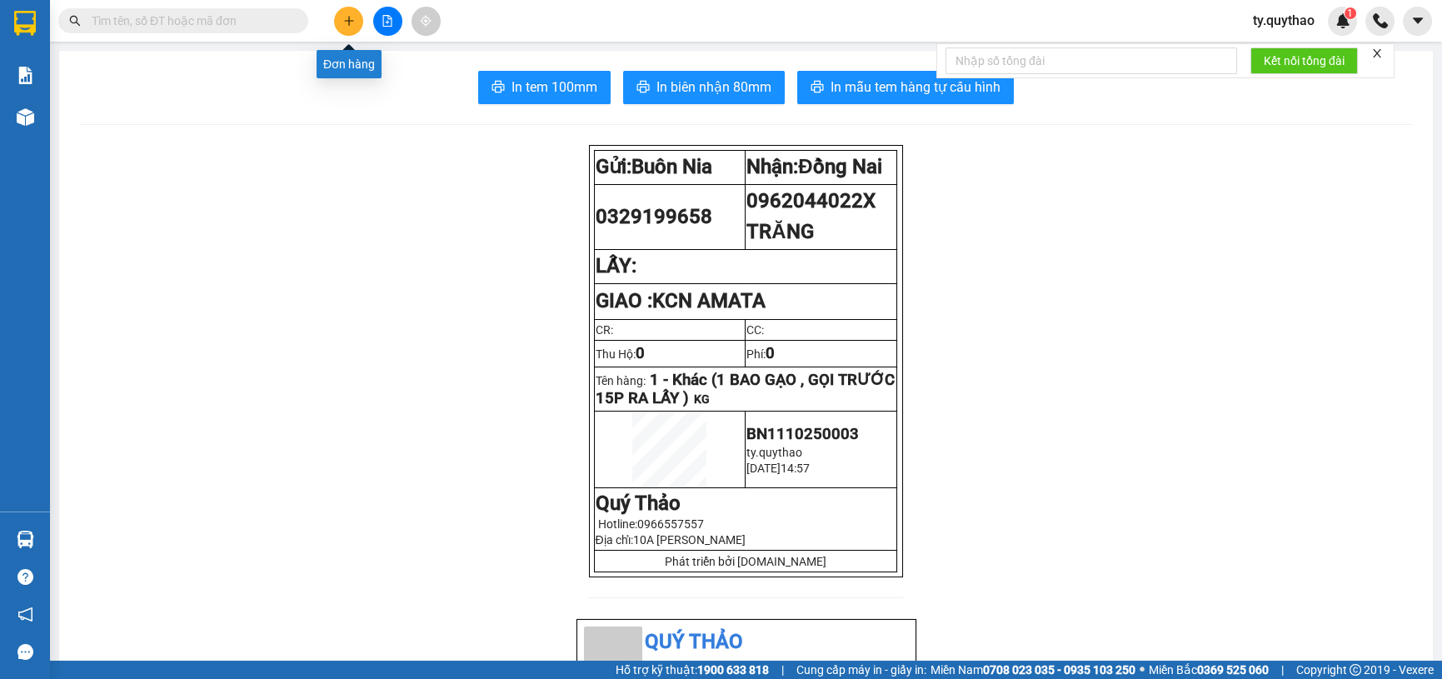 This screenshot has width=1442, height=679. I want to click on span: Miền Nam, so click(1033, 670).